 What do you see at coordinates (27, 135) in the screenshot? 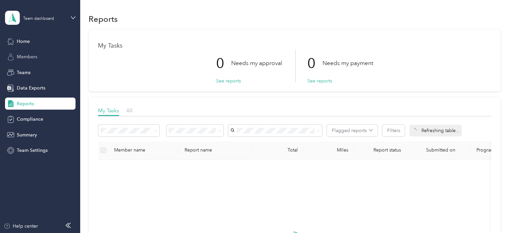
I see `span: Summary` at bounding box center [27, 135].